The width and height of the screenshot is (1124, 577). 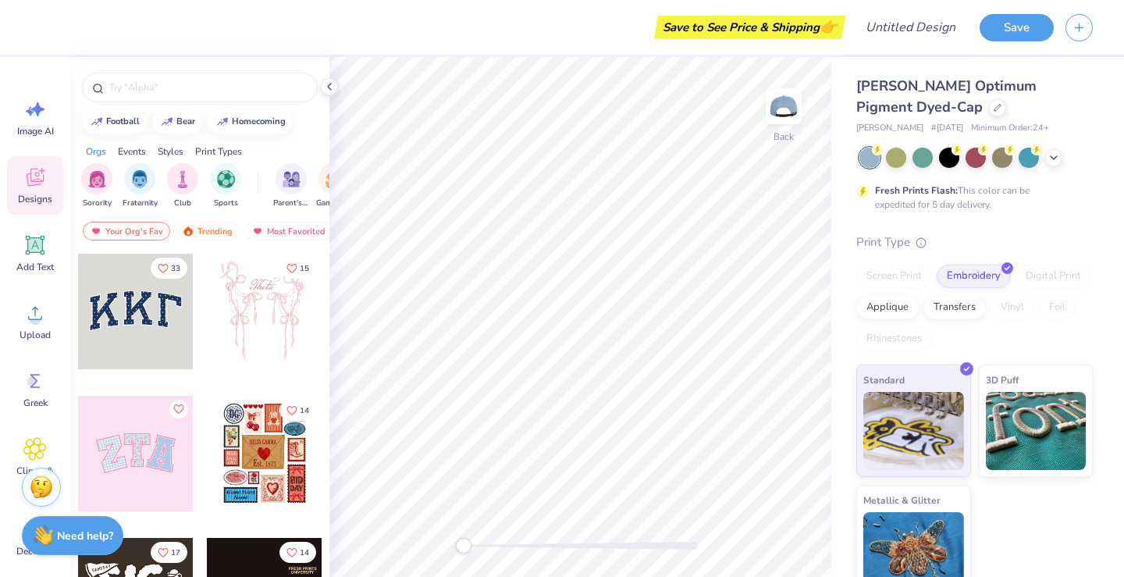 I want to click on img: Sports Image, so click(x=226, y=179).